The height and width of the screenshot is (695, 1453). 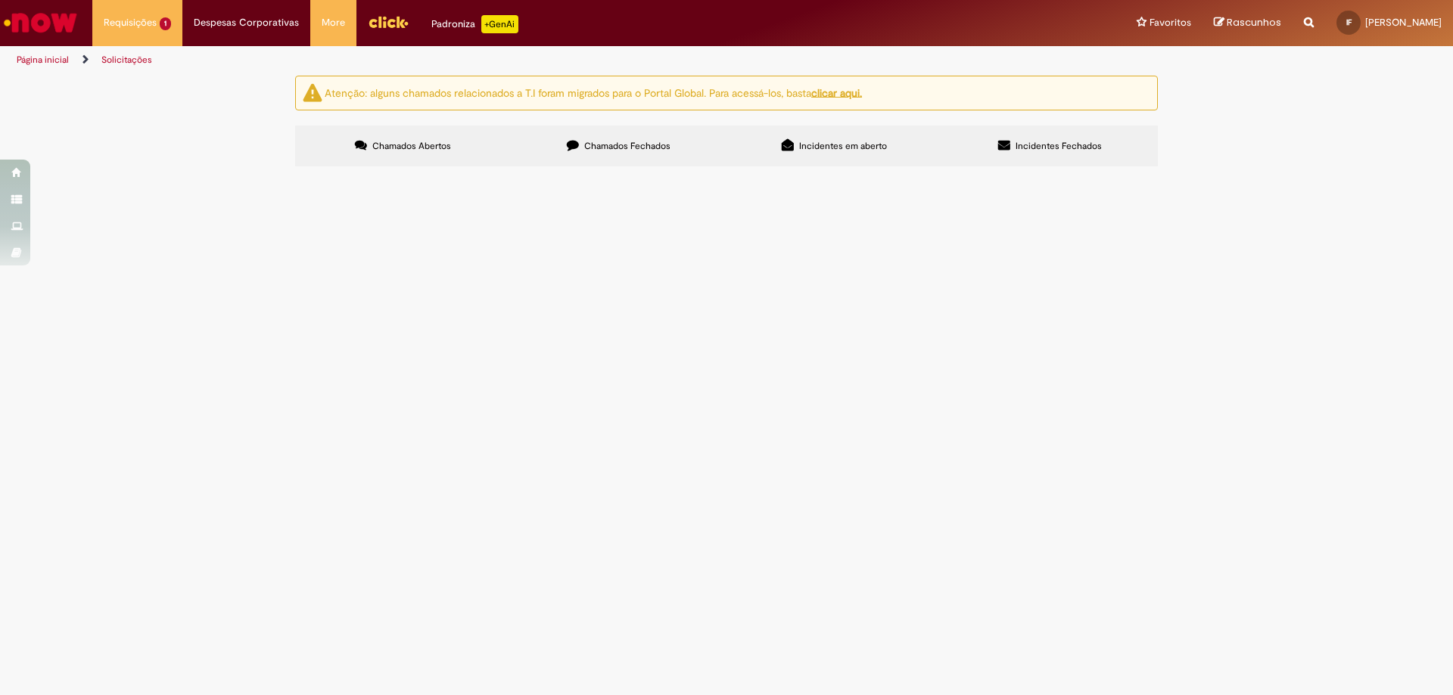 What do you see at coordinates (1247, 23) in the screenshot?
I see `a: Rascunhos` at bounding box center [1247, 23].